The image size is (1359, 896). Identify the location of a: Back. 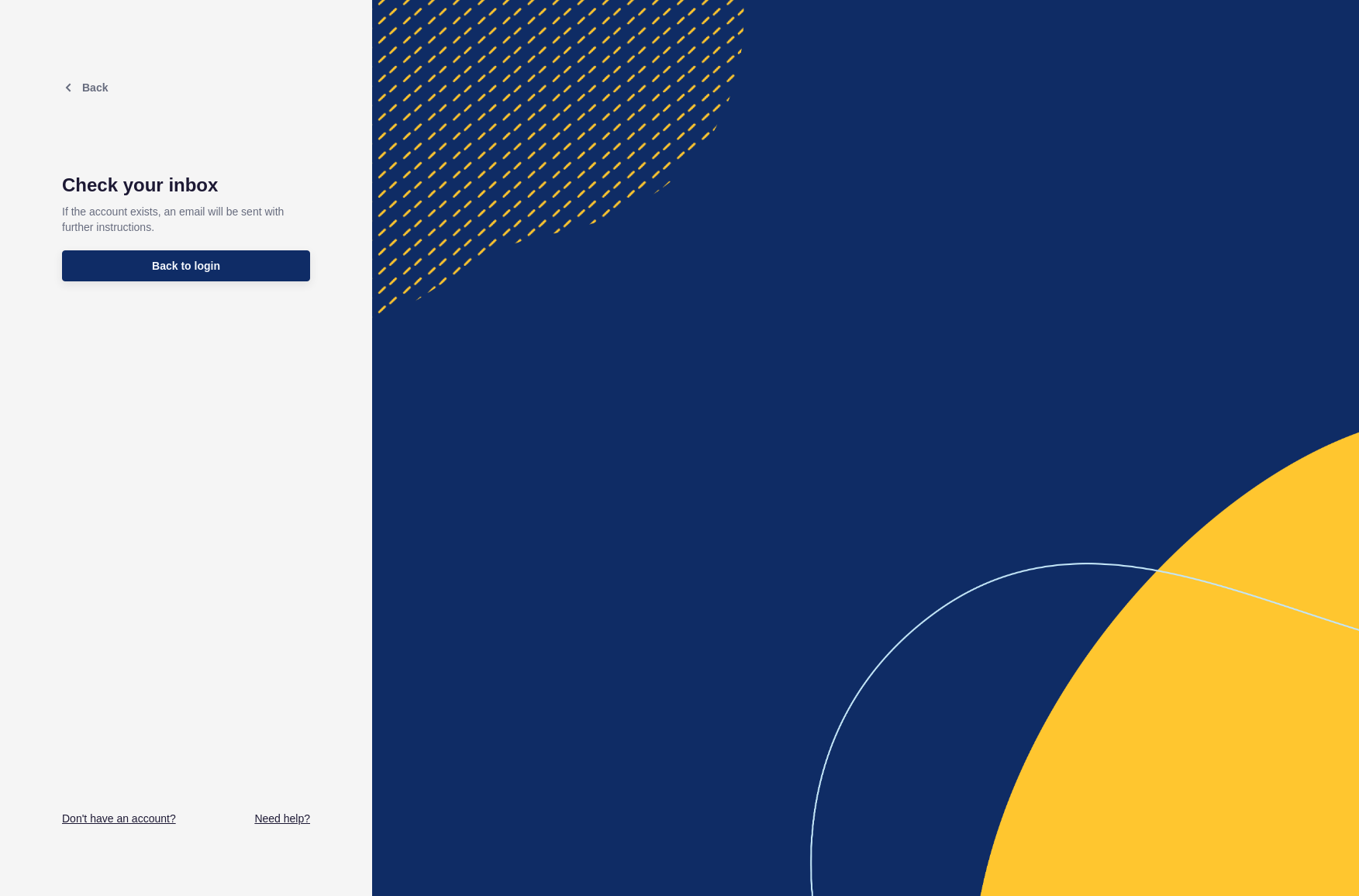
(85, 88).